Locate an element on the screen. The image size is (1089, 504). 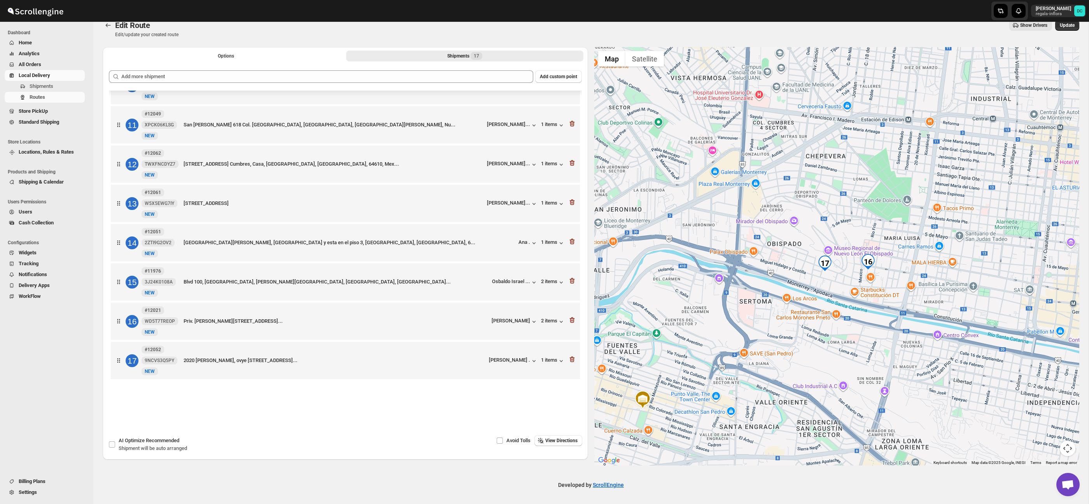
span: All Orders is located at coordinates (30, 64).